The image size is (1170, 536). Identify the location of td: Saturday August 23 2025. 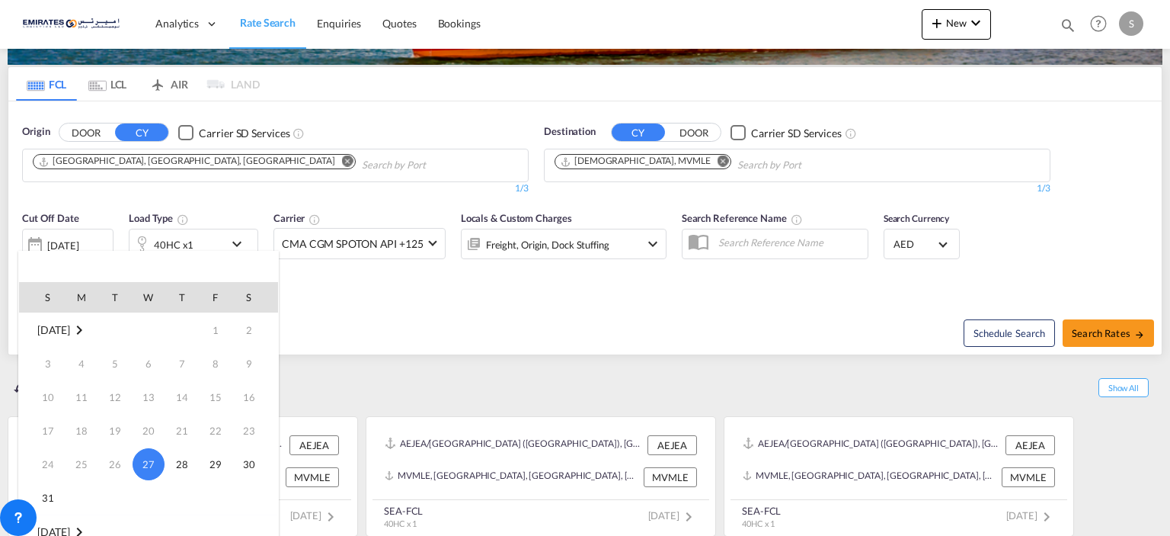
(255, 430).